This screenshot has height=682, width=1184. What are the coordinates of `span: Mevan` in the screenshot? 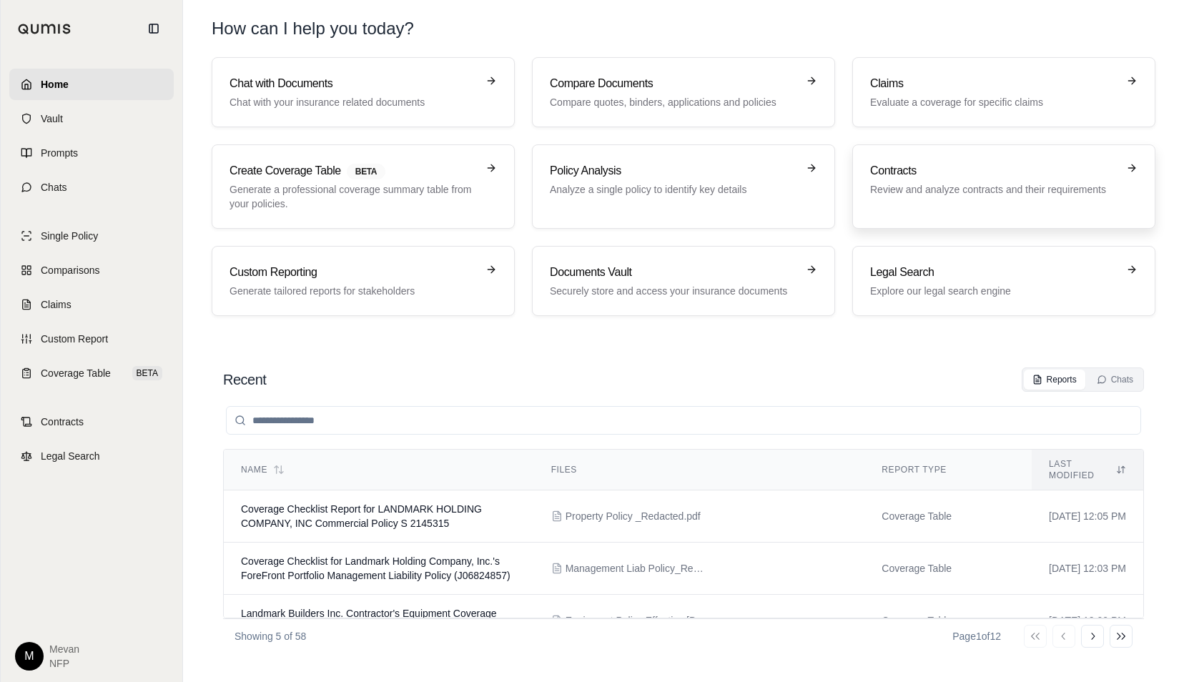 It's located at (64, 649).